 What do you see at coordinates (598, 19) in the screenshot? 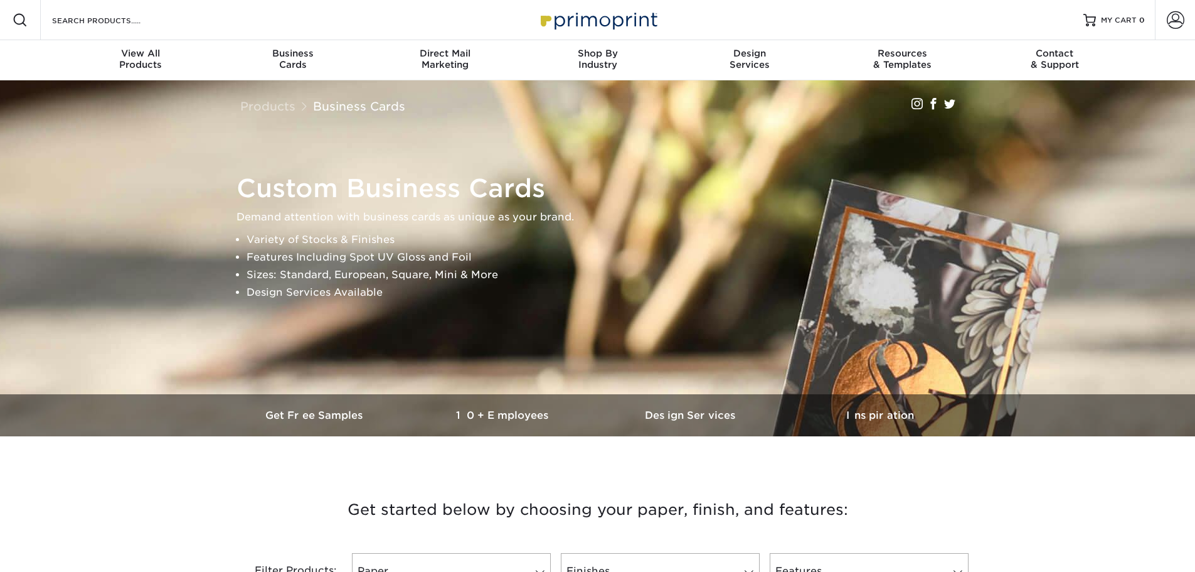
I see `img: Primoprint` at bounding box center [598, 19].